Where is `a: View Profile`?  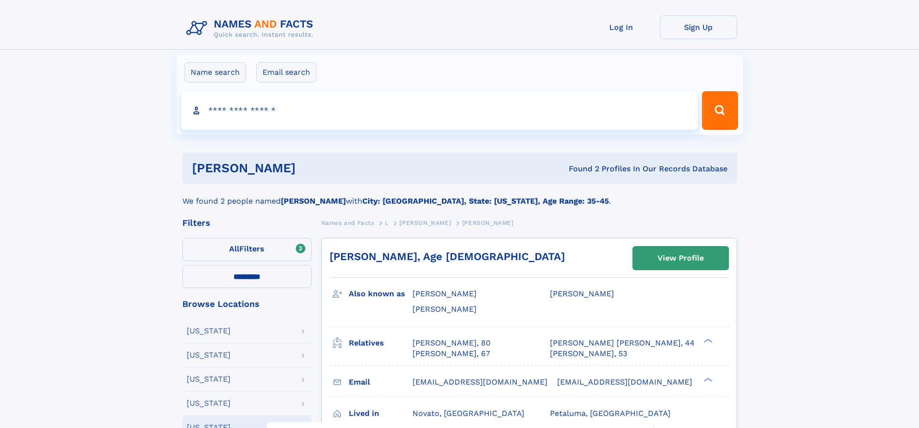
a: View Profile is located at coordinates (681, 258).